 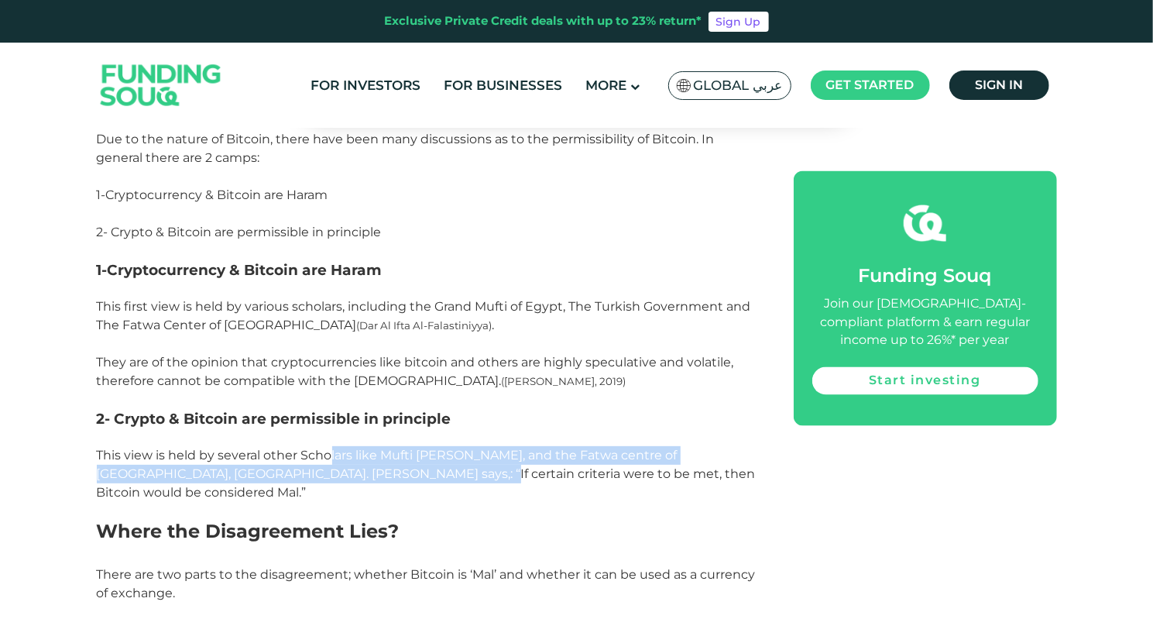 What do you see at coordinates (426, 583) in the screenshot?
I see `span: There are two parts to the disagreement; whether Bitcoin is ‘Mal’ and whether it can be used as a...` at bounding box center [426, 583].